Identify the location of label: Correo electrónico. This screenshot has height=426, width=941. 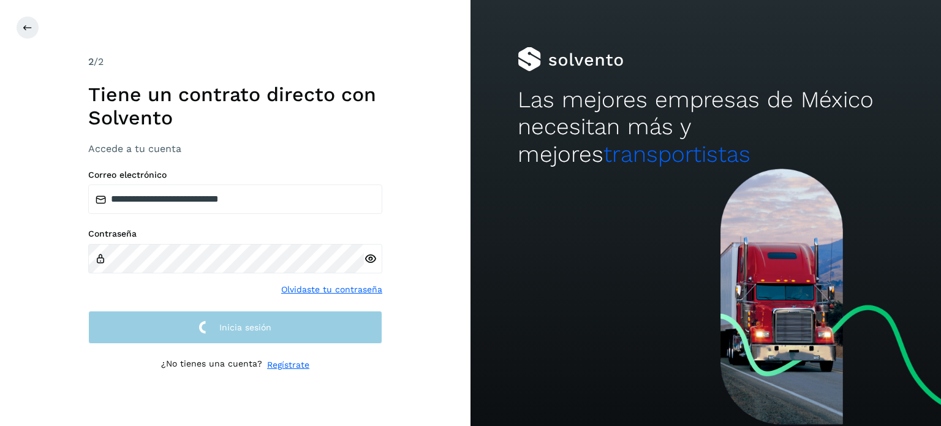
(235, 175).